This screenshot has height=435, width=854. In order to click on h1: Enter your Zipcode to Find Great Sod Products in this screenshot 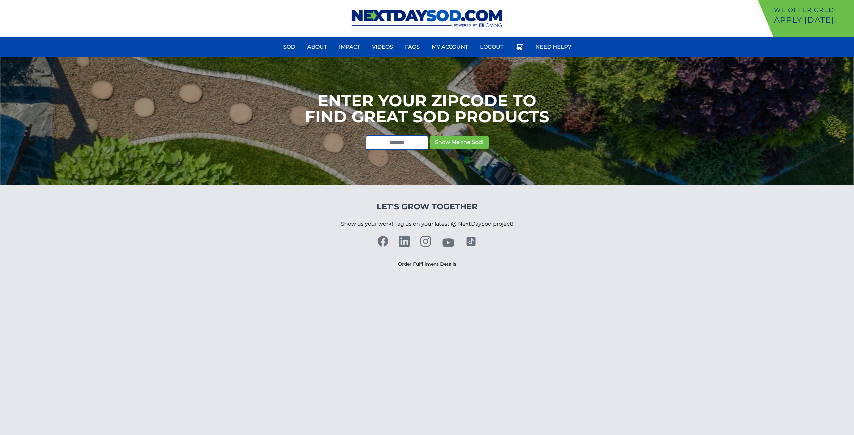, I will do `click(427, 109)`.